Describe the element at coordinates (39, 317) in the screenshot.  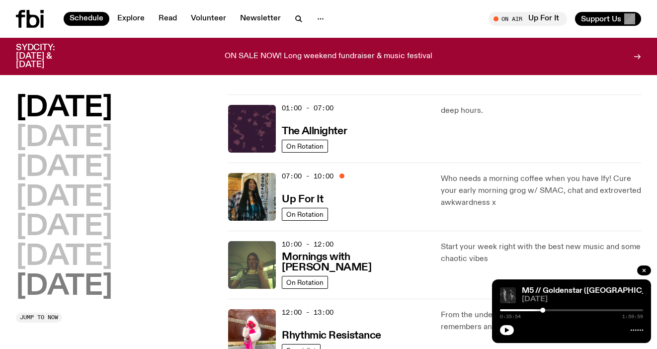
I see `span: Jump to now` at that location.